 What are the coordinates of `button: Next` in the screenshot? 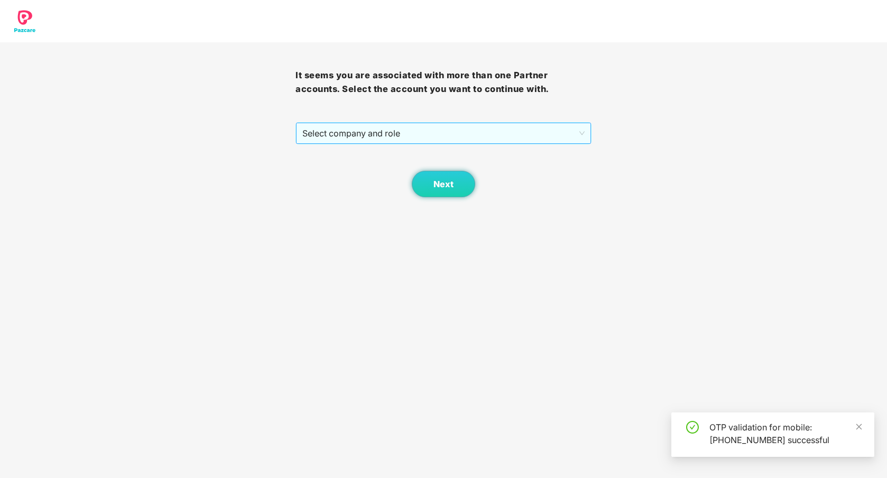 It's located at (443, 184).